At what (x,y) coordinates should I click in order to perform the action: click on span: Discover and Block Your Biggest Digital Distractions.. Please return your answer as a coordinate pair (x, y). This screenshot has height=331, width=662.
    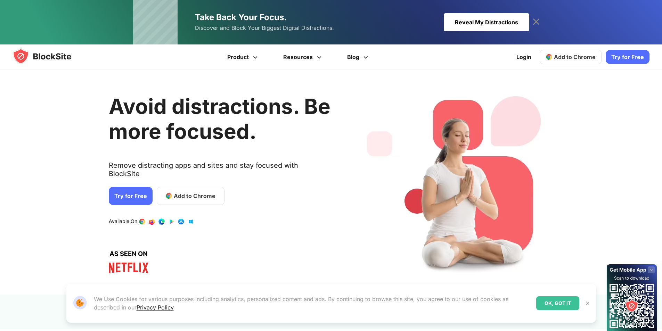
    Looking at the image, I should click on (264, 28).